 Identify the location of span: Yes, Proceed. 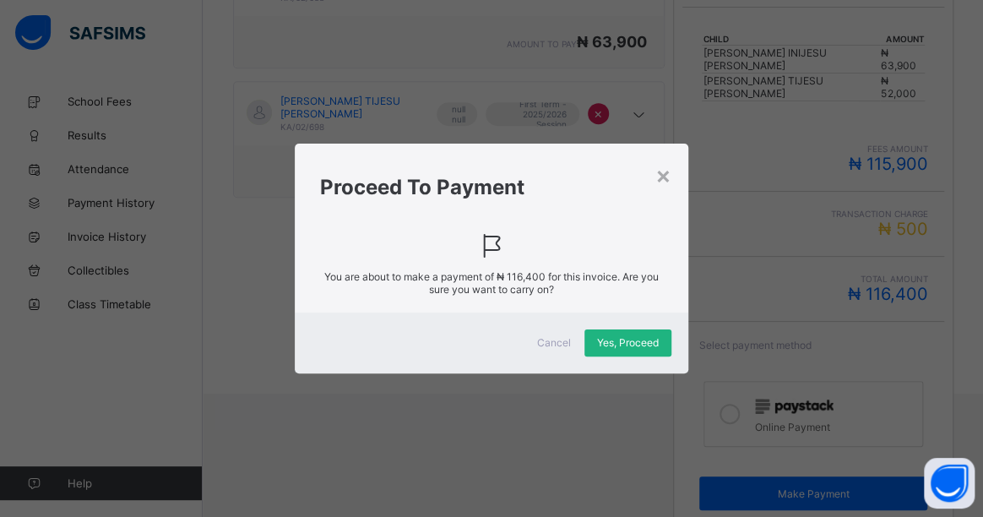
(627, 342).